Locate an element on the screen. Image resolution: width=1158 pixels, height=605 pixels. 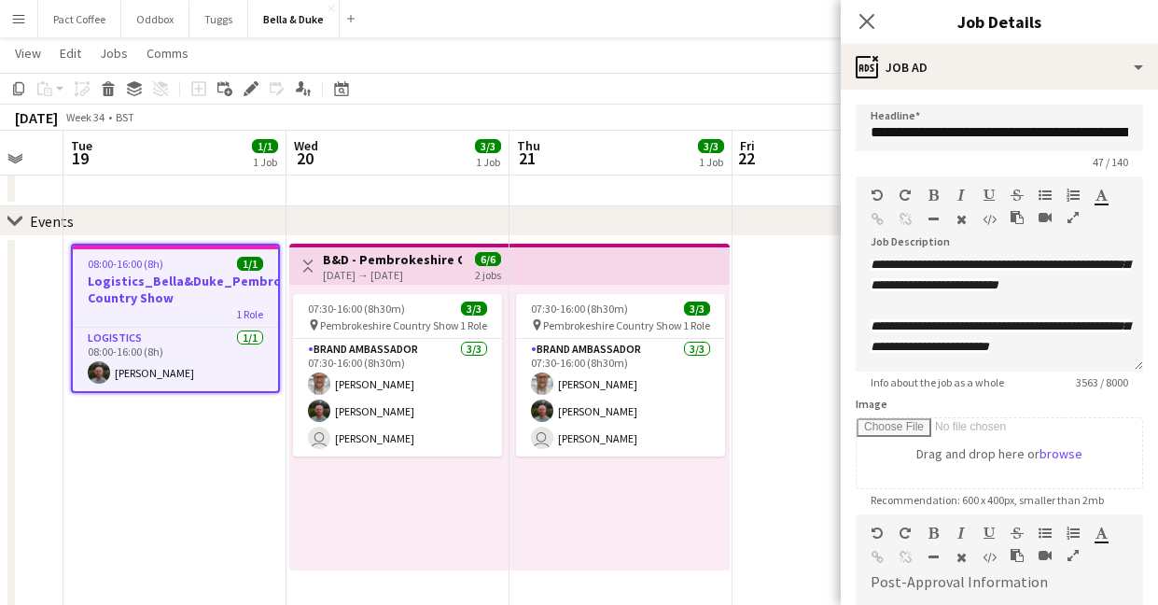
a: View is located at coordinates (28, 53).